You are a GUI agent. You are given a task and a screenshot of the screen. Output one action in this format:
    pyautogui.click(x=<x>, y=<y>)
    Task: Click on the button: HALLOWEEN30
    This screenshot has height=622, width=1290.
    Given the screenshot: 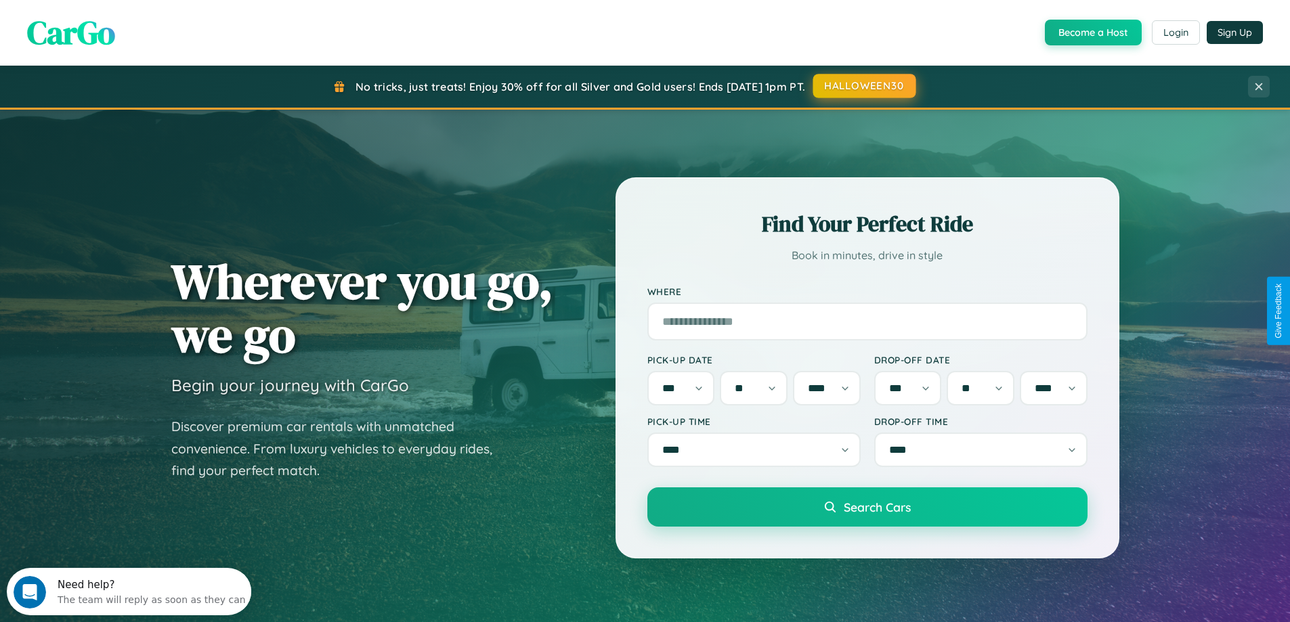 What is the action you would take?
    pyautogui.click(x=865, y=86)
    